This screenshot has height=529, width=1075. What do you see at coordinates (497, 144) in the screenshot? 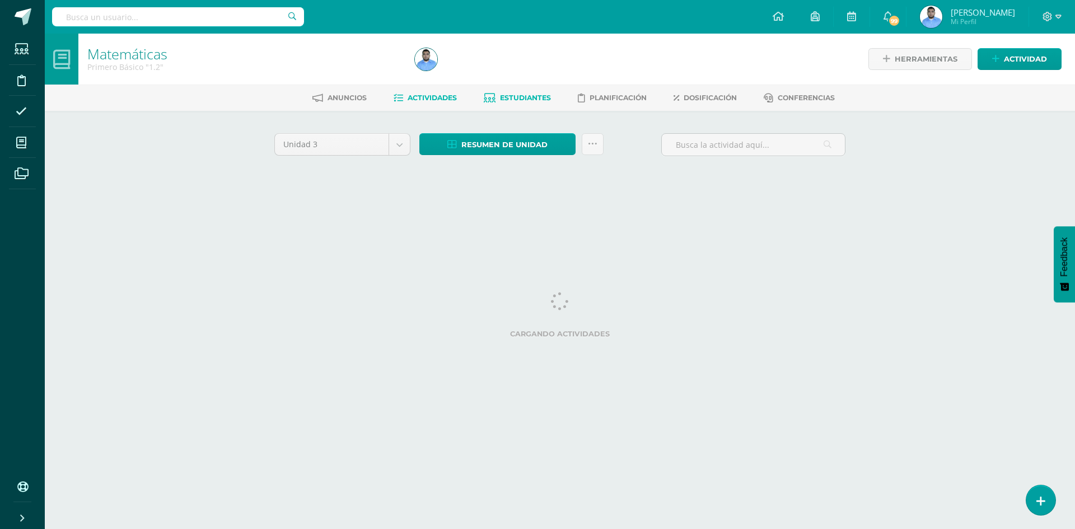
I see `a: Resumen de unidad` at bounding box center [497, 144].